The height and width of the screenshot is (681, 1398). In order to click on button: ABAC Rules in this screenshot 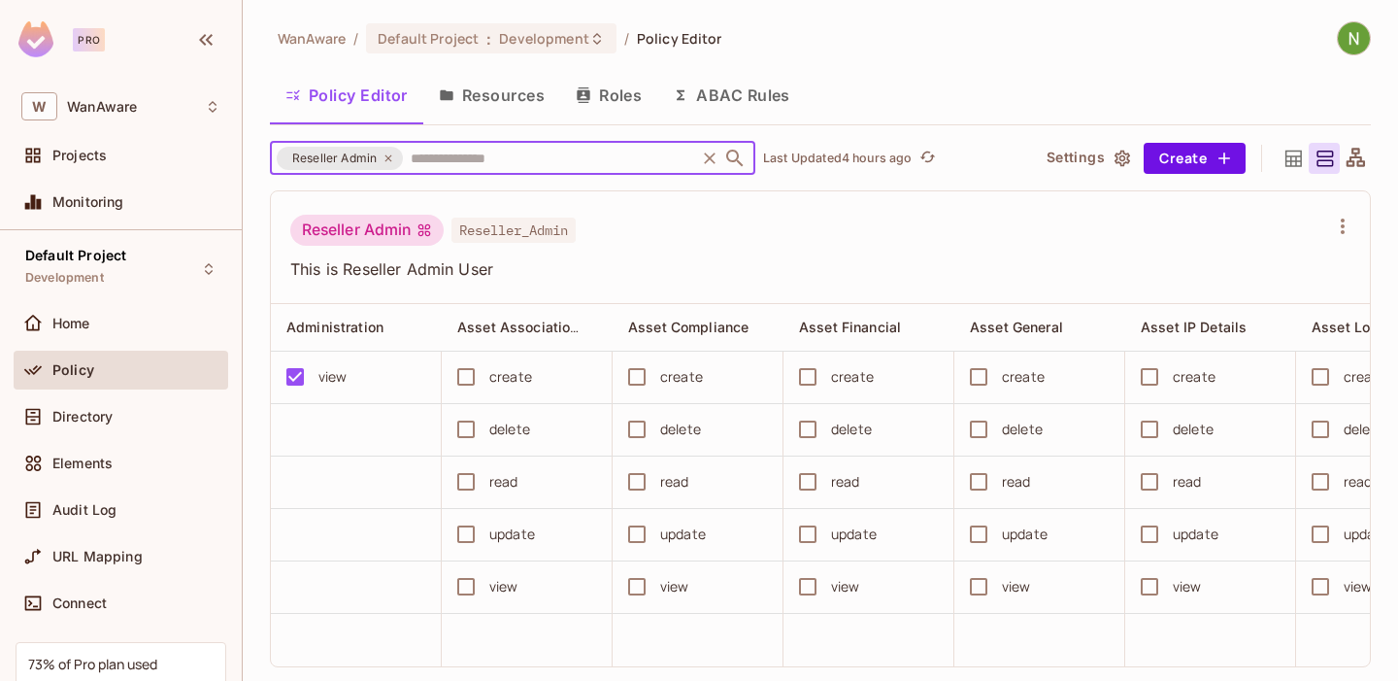, I will do `click(731, 95)`.